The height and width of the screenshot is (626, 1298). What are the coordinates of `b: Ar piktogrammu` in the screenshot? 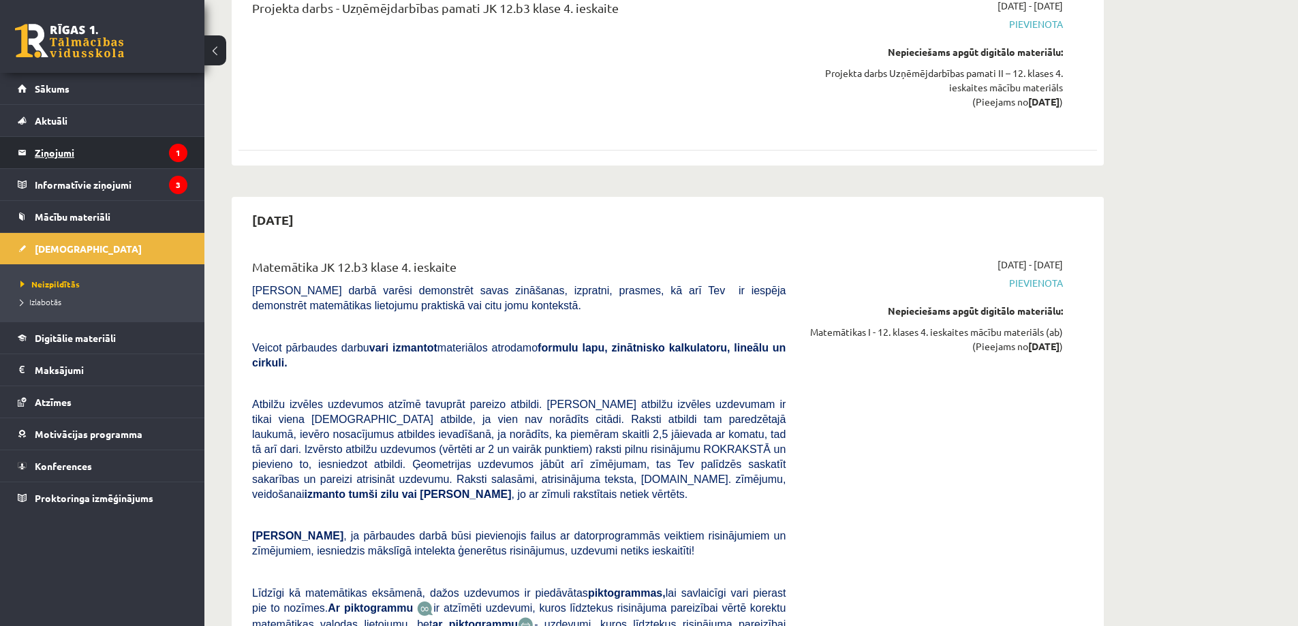 It's located at (370, 608).